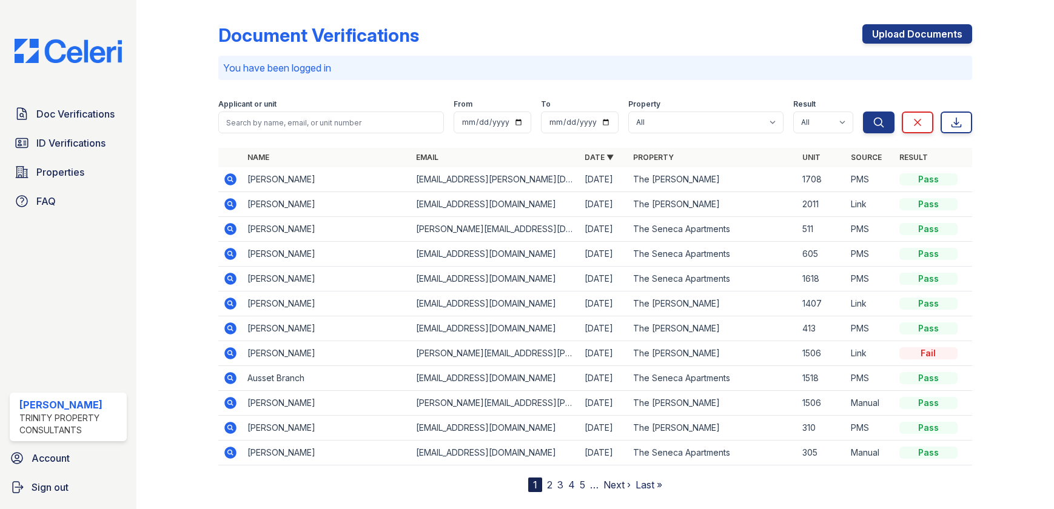 The height and width of the screenshot is (509, 1054). I want to click on span: ID Verifications, so click(71, 143).